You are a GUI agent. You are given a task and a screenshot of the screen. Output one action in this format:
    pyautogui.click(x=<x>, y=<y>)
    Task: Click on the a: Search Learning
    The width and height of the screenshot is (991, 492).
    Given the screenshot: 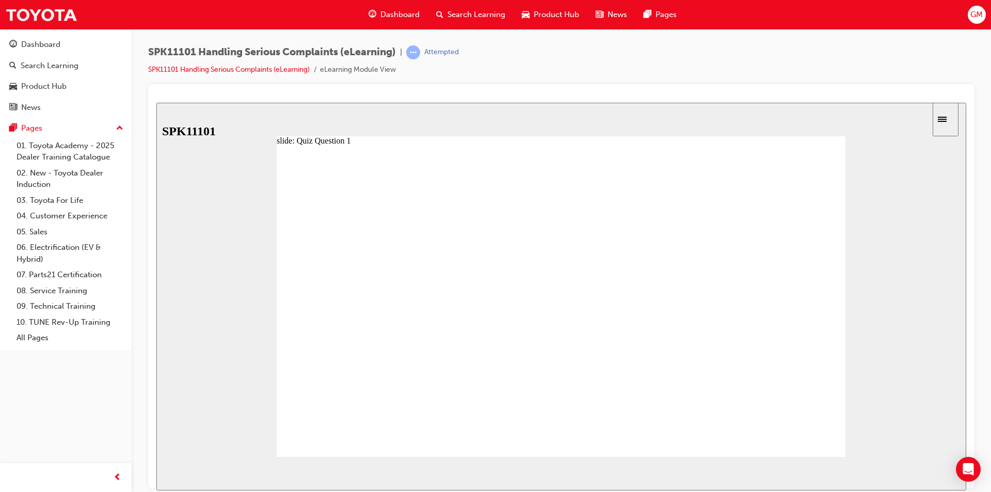 What is the action you would take?
    pyautogui.click(x=66, y=66)
    